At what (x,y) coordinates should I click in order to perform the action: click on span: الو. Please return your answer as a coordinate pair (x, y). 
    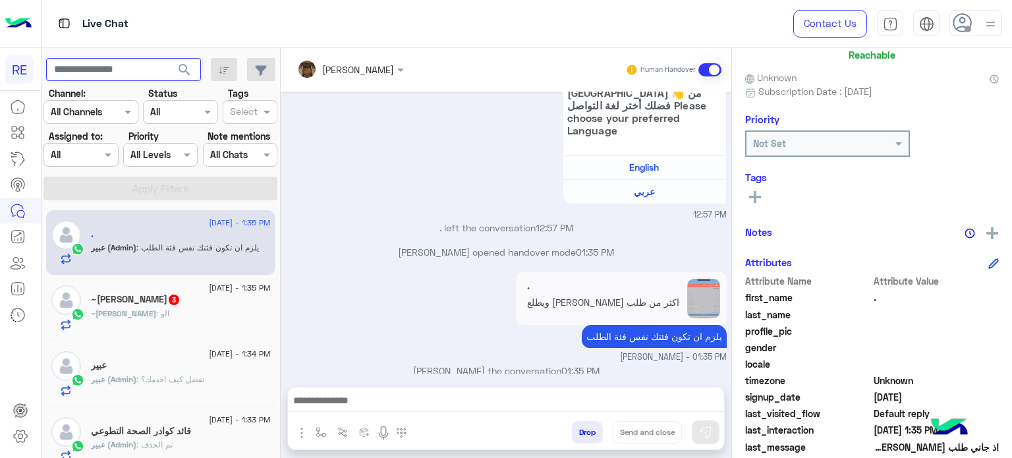
    Looking at the image, I should click on (163, 313).